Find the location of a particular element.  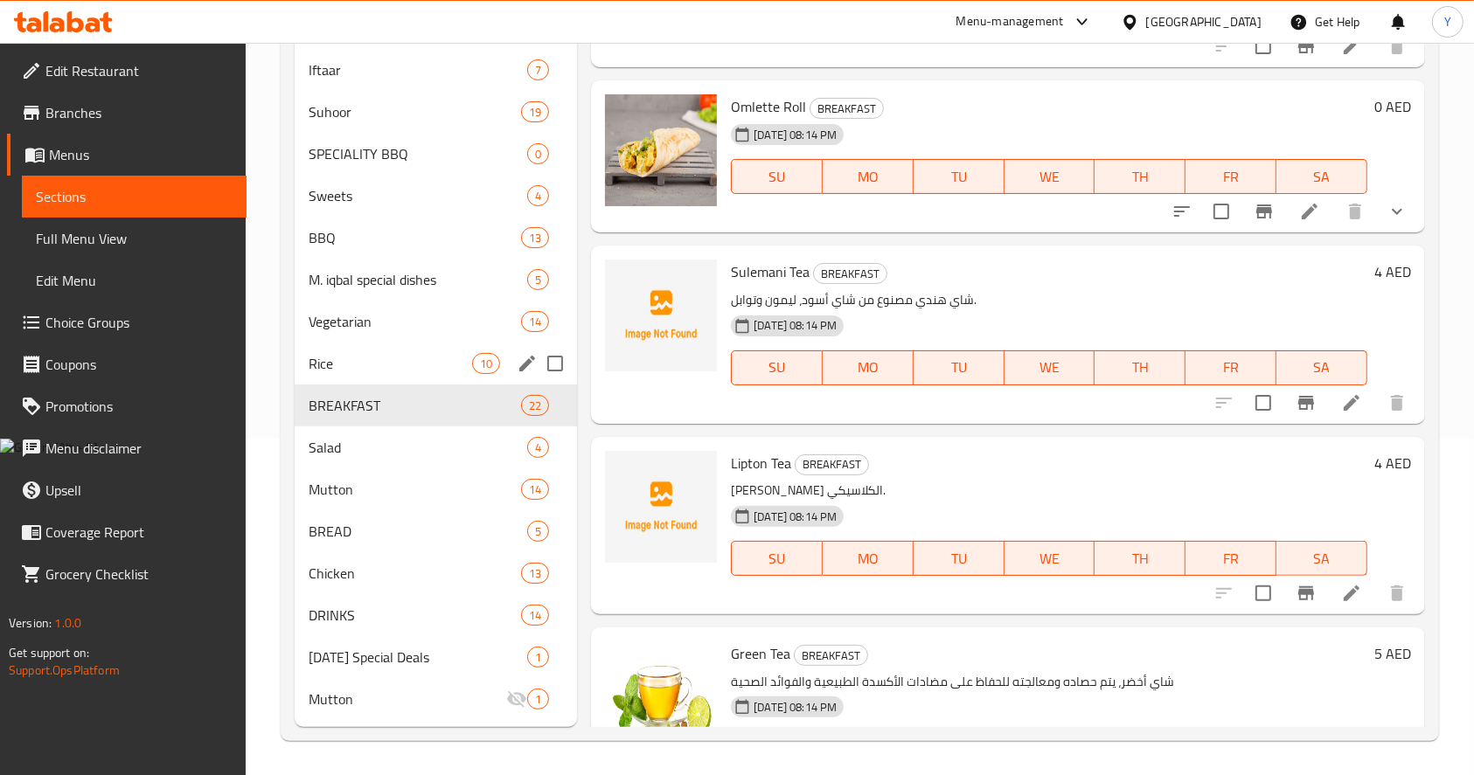

span: Choice Groups is located at coordinates (139, 323).